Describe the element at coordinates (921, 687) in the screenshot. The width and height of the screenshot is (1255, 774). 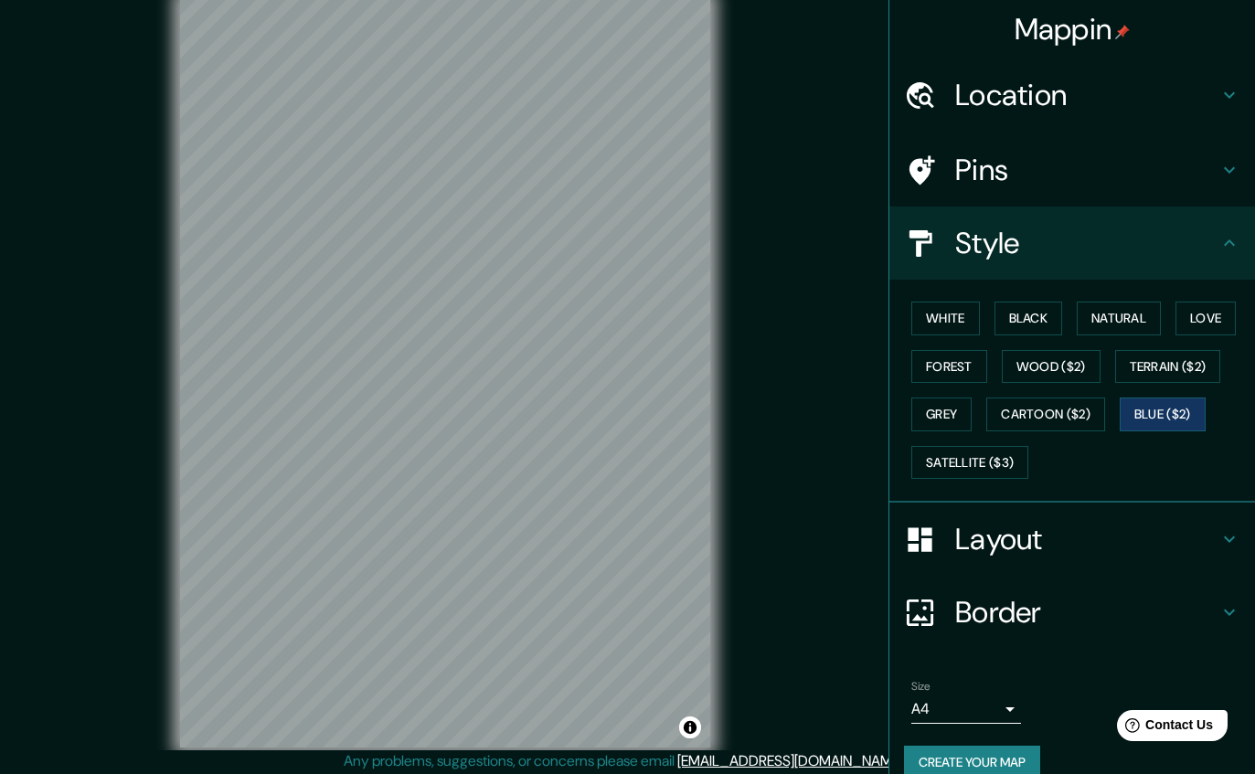
I see `label: Size` at that location.